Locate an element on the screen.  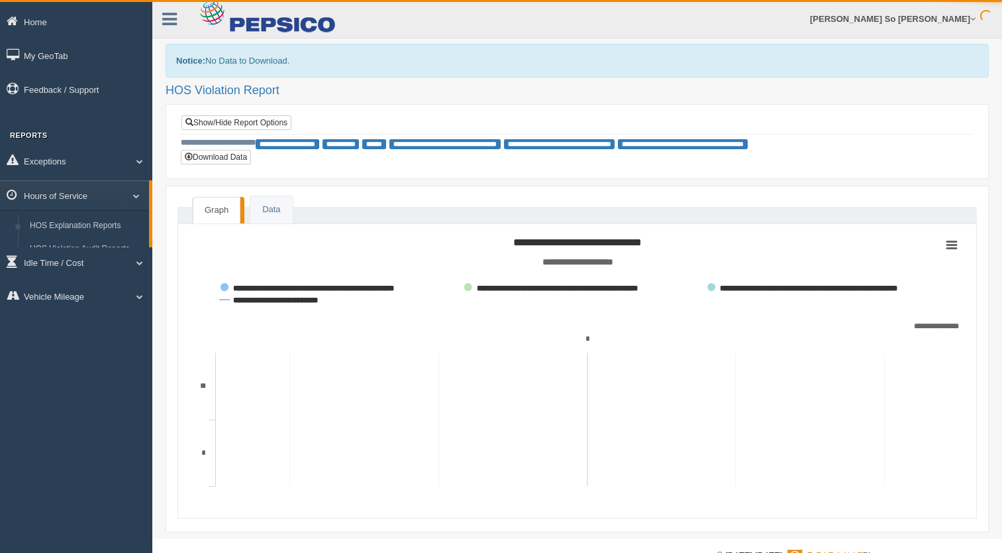
div: No Data to Download. is located at coordinates (577, 60).